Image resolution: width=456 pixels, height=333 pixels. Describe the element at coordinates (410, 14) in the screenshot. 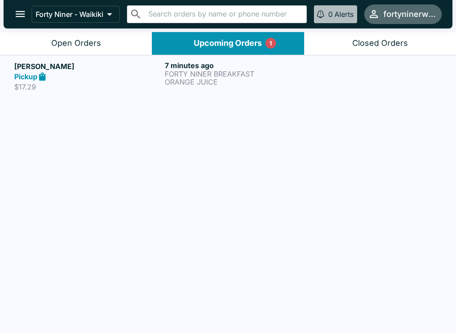

I see `div: fortyninerwaikiki` at that location.